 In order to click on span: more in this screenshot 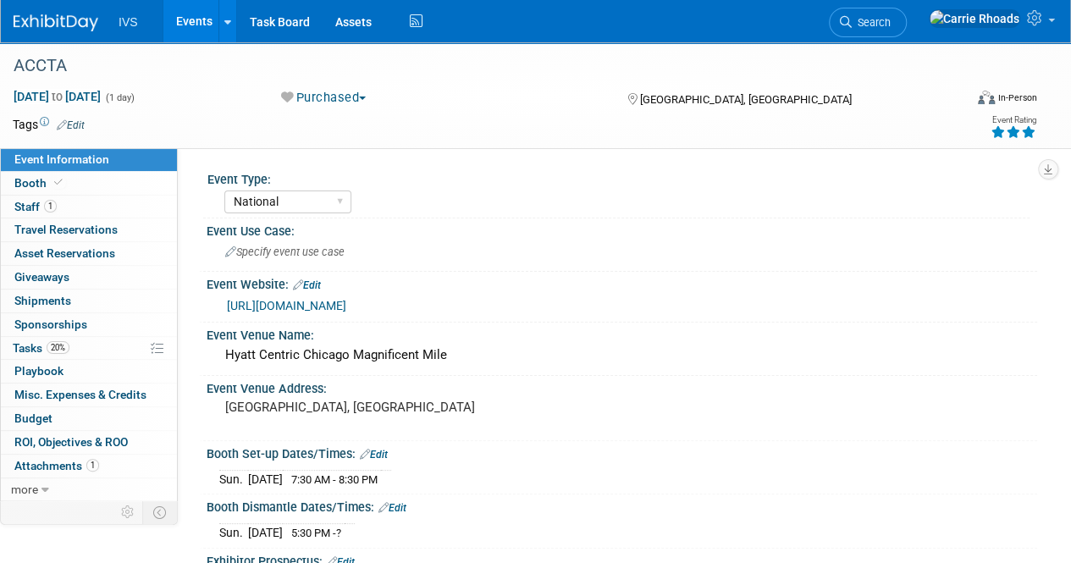, I will do `click(25, 489)`.